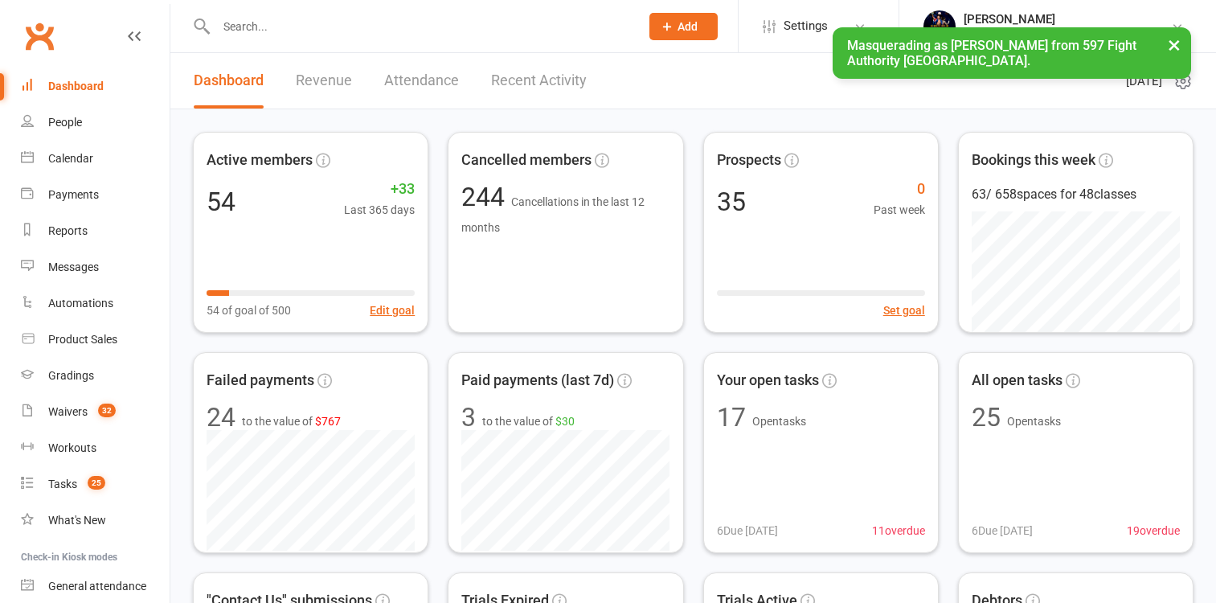 The image size is (1216, 603). What do you see at coordinates (899, 530) in the screenshot?
I see `span: 11 overdue` at bounding box center [899, 530].